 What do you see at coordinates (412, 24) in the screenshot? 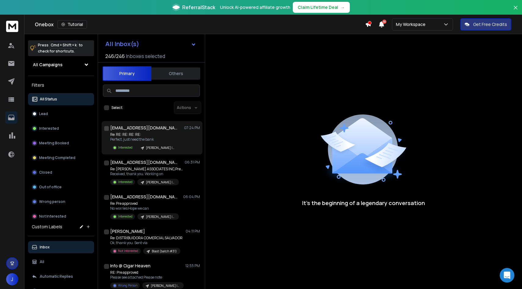
I see `p: My Workspace` at bounding box center [412, 24].